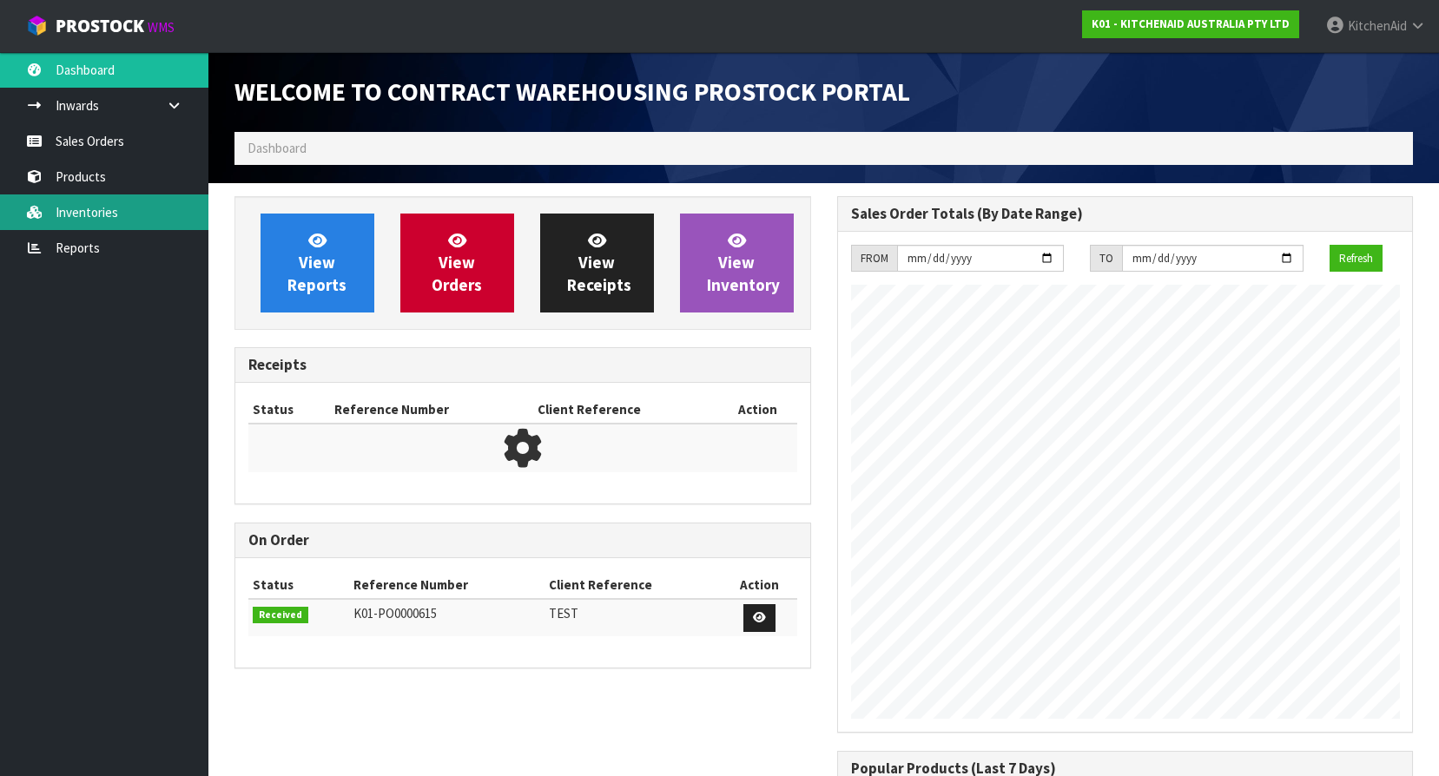 The width and height of the screenshot is (1439, 776). Describe the element at coordinates (523, 365) in the screenshot. I see `h3: Receipts` at that location.